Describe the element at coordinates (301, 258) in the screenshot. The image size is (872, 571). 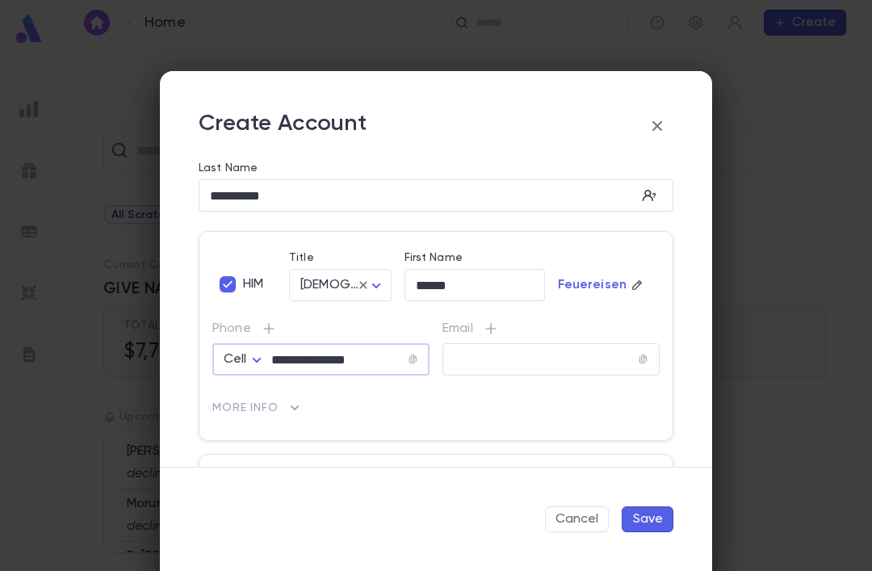
I see `label: Title` at that location.